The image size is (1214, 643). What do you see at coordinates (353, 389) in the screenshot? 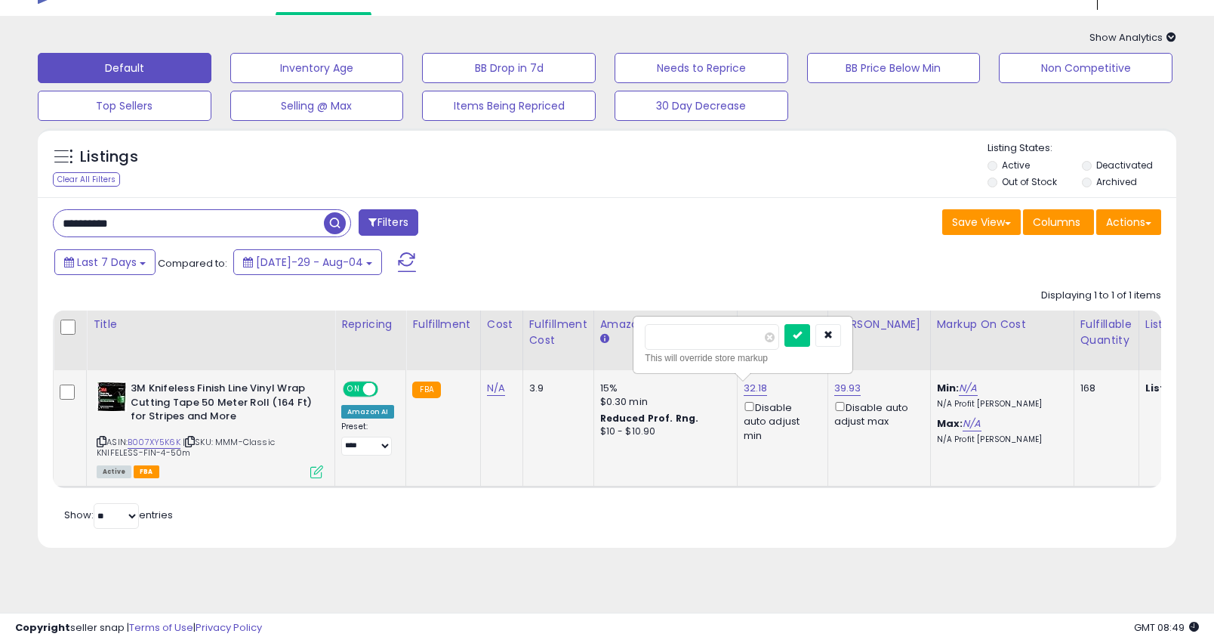
I see `span: ON` at bounding box center [353, 389].